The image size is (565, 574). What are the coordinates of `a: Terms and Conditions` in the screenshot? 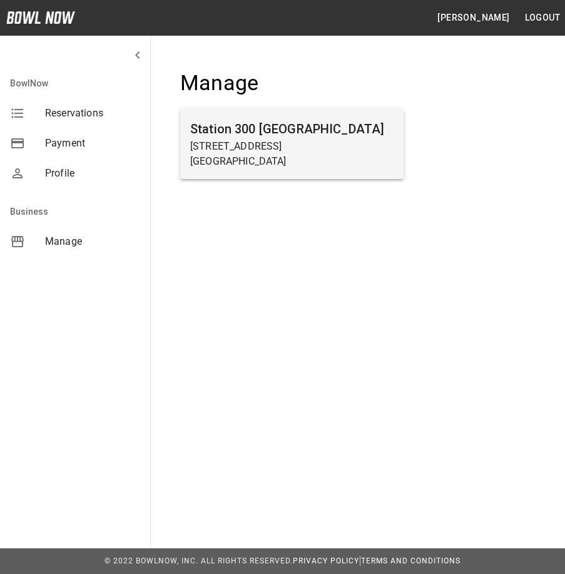 It's located at (411, 561).